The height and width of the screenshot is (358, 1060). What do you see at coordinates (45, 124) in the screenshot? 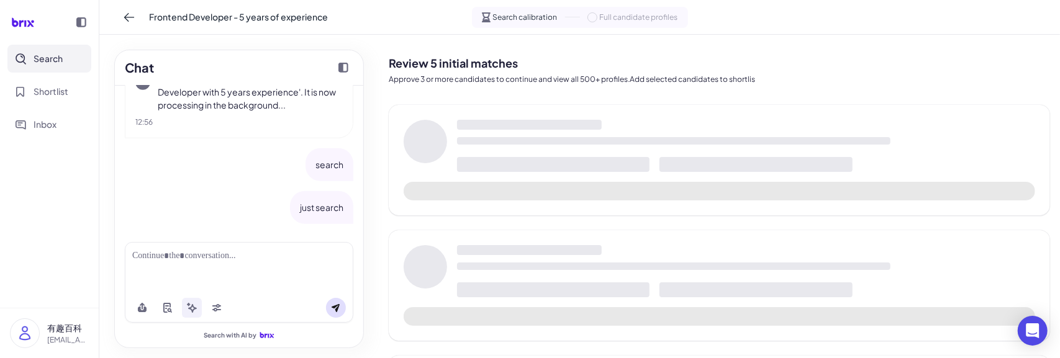
I see `span: Inbox` at bounding box center [45, 124].